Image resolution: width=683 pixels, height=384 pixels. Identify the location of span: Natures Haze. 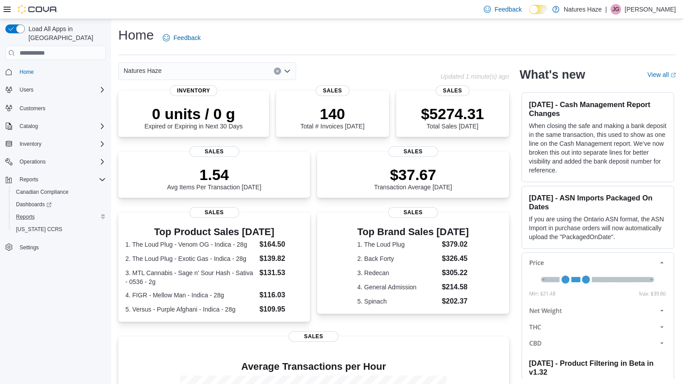
(143, 71).